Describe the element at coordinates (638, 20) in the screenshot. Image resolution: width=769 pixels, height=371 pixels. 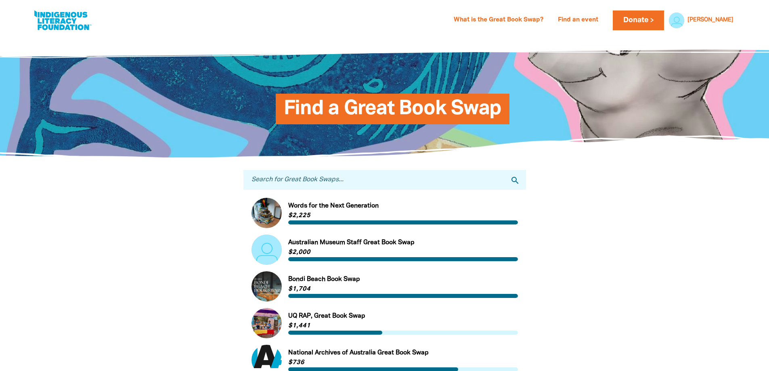
I see `a: Donate` at that location.